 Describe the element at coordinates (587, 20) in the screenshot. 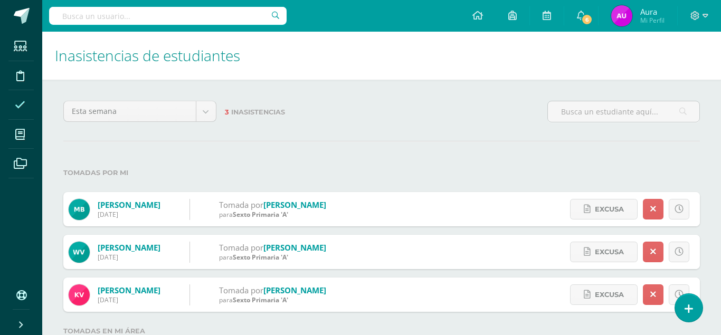

I see `span: 6` at that location.